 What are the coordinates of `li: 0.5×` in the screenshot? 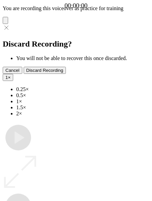 It's located at (83, 95).